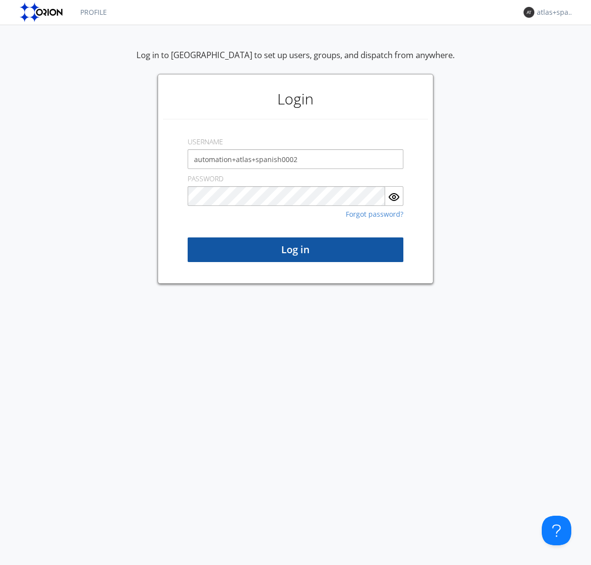 Image resolution: width=591 pixels, height=565 pixels. What do you see at coordinates (286, 196) in the screenshot?
I see `input: Password` at bounding box center [286, 196].